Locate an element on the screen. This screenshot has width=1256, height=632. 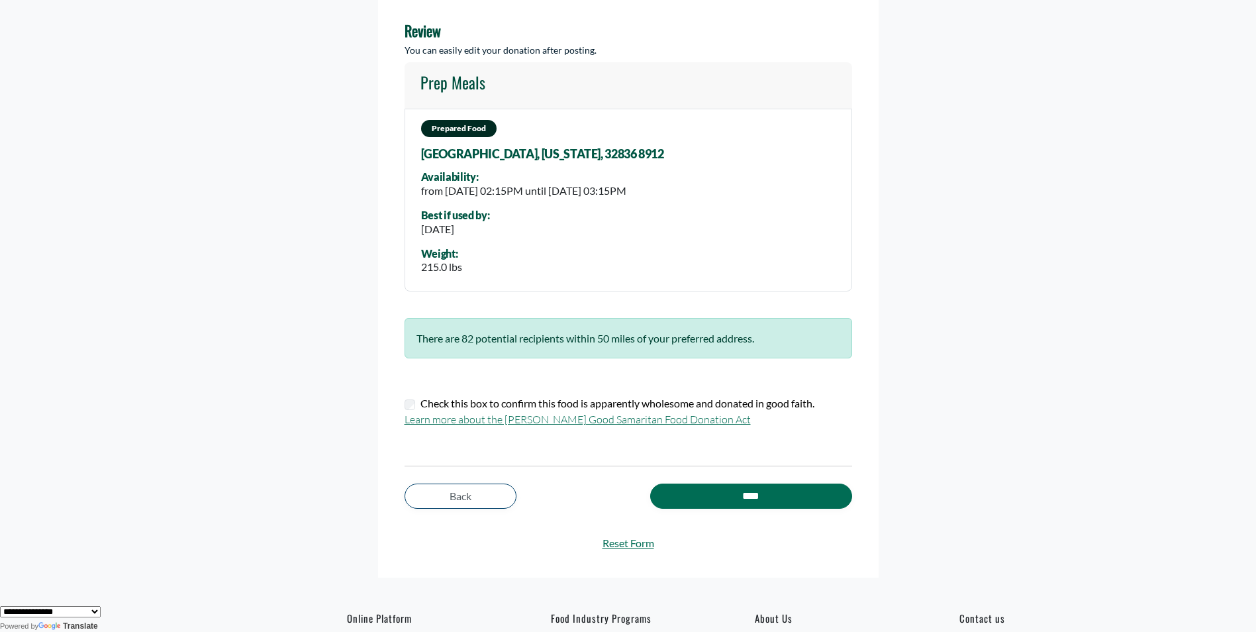
a: Back is located at coordinates (460, 496).